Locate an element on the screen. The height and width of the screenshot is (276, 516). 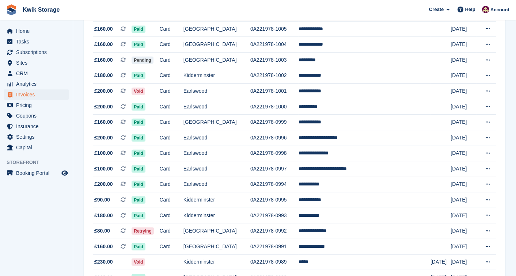
span: £180.00 is located at coordinates (103, 216).